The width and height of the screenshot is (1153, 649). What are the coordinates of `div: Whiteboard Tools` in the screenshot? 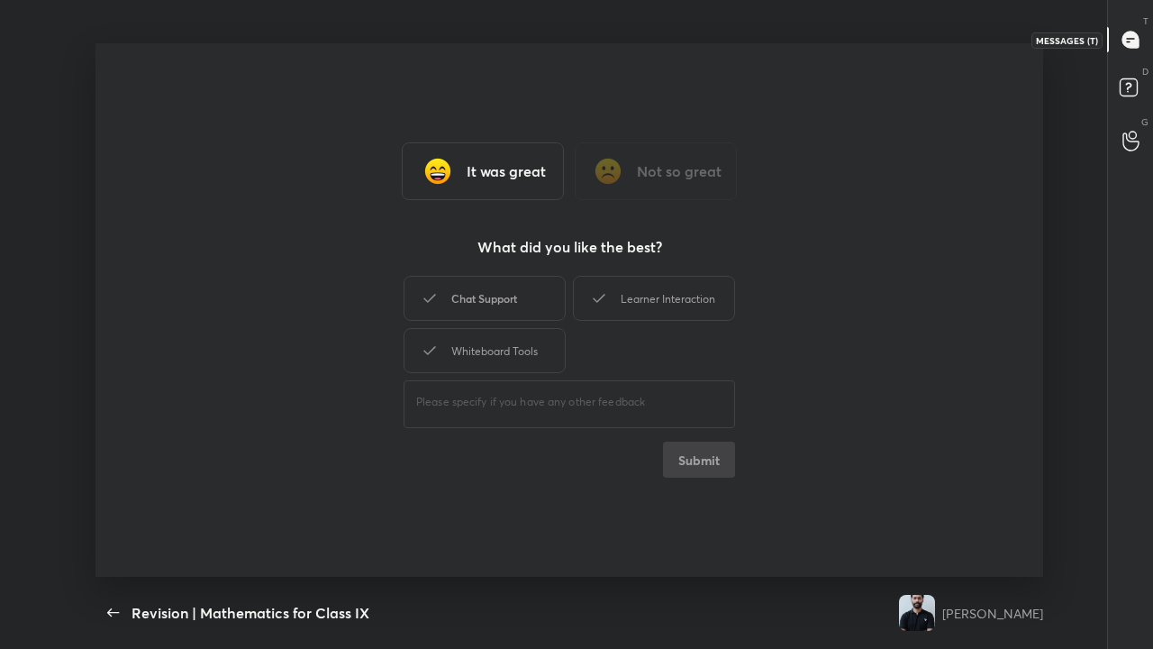 It's located at (485, 350).